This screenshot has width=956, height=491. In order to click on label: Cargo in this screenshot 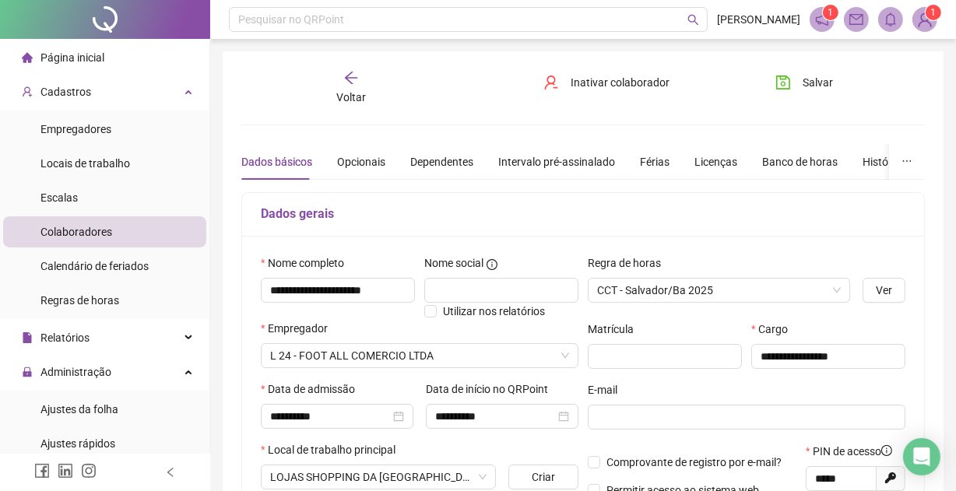, I will do `click(774, 329)`.